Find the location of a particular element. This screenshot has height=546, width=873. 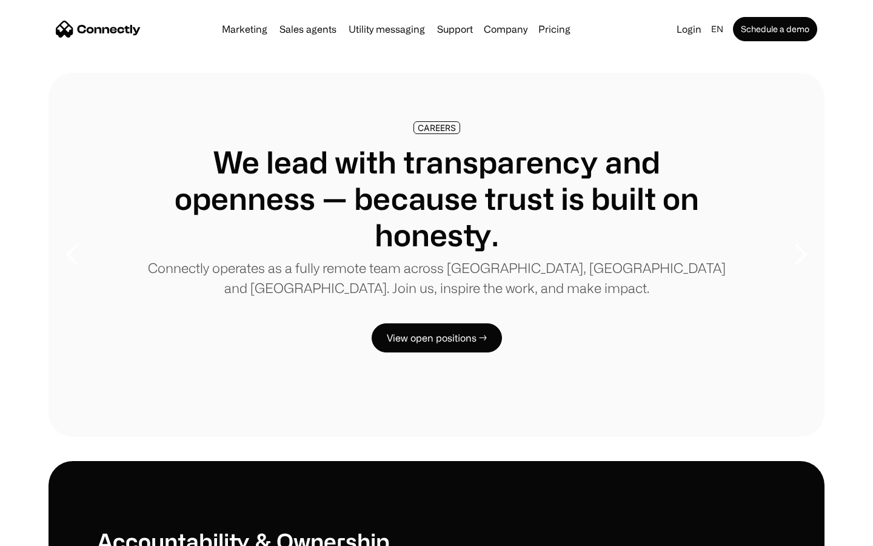

a: Login is located at coordinates (689, 29).